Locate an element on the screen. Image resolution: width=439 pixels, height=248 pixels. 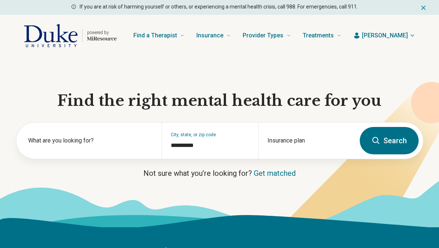
button: Dismiss is located at coordinates (424, 7).